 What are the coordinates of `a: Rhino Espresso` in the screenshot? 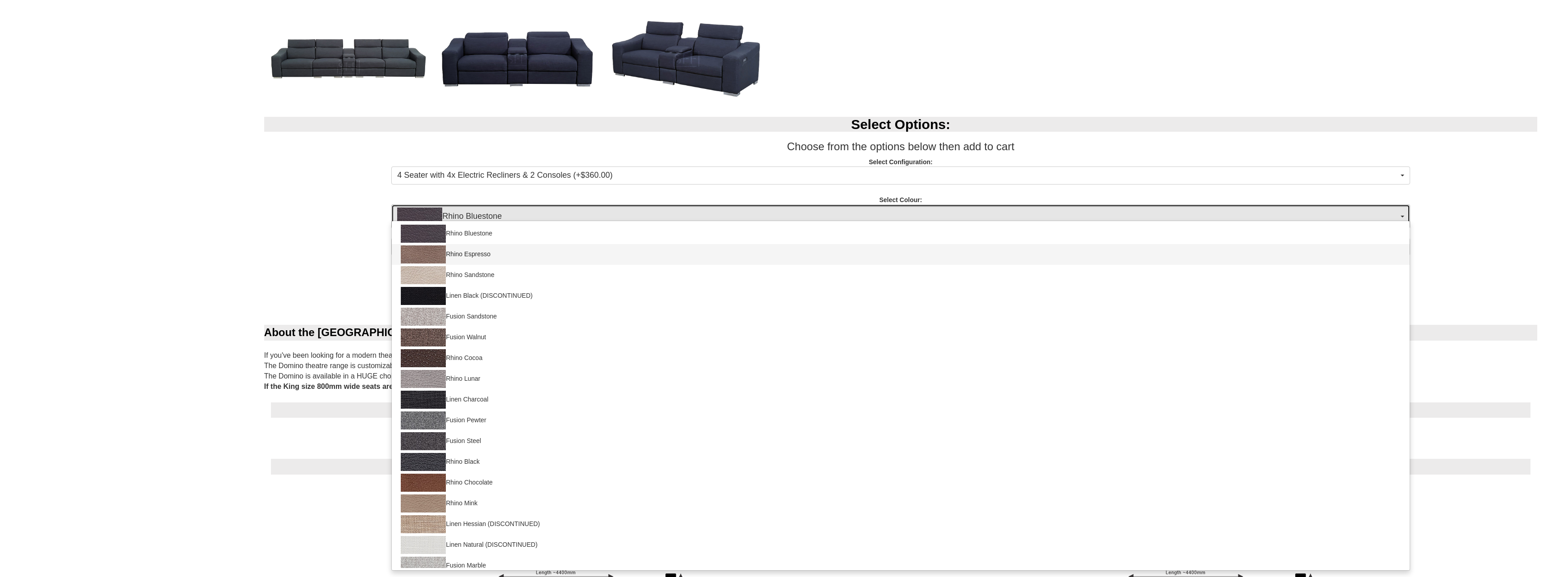 It's located at (901, 254).